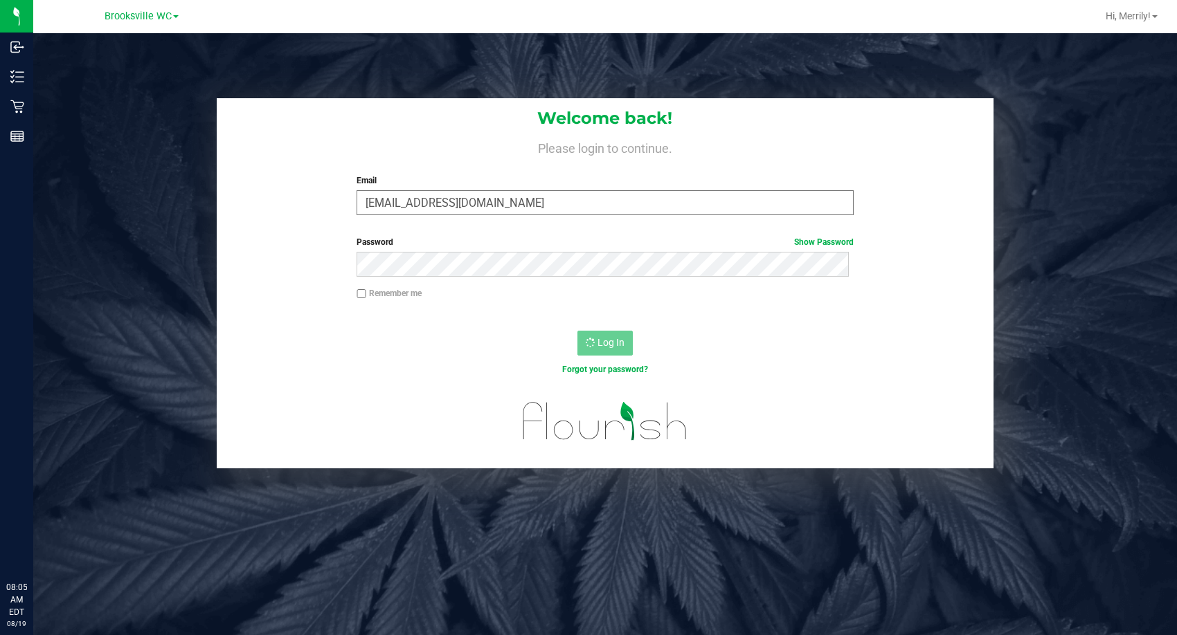  Describe the element at coordinates (361, 294) in the screenshot. I see `input: Remember me` at that location.